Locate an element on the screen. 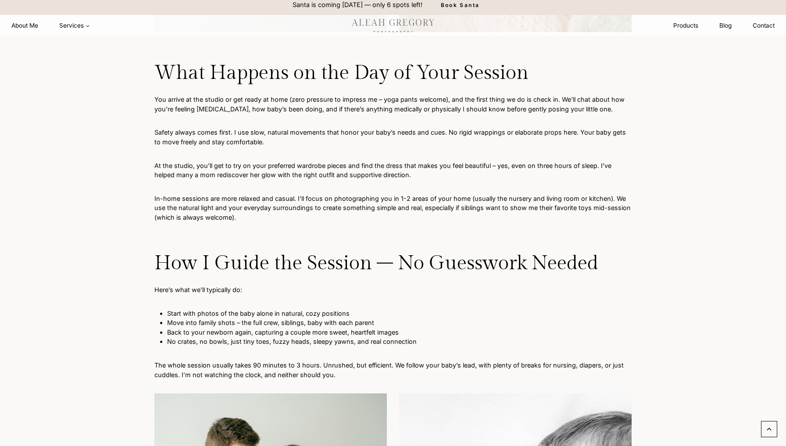 The image size is (786, 446). p: At the studio, you’ll get to try on your preferred wardrobe pieces and find the dress that makes ... is located at coordinates (393, 170).